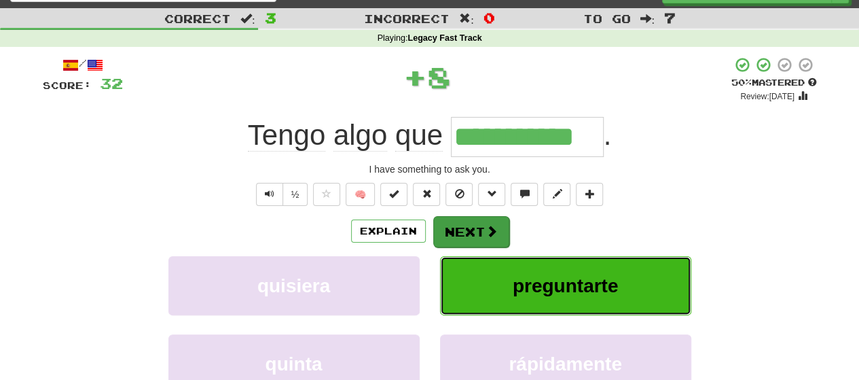 This screenshot has width=859, height=380. What do you see at coordinates (394, 194) in the screenshot?
I see `button: Set this sentence to 100% Mastered (alt+m)` at bounding box center [394, 194].